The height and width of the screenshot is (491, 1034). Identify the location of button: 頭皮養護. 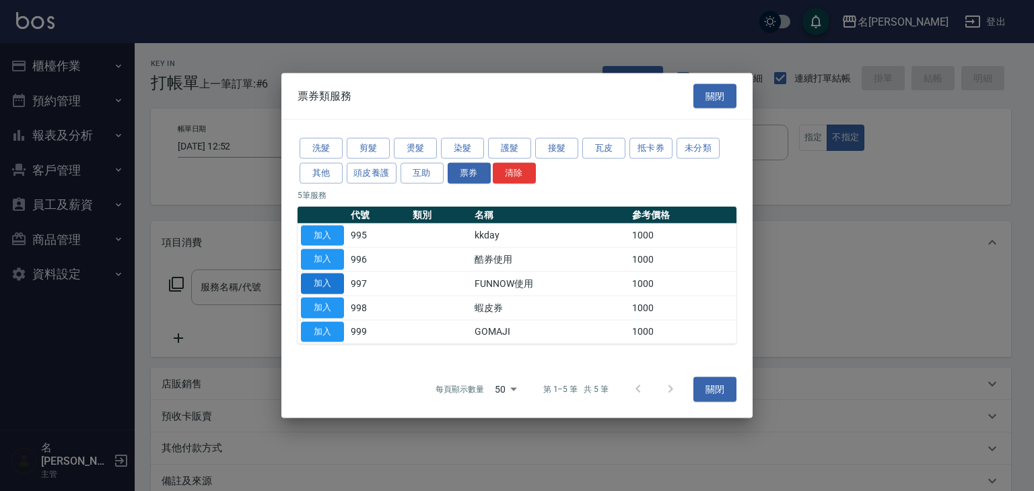
(372, 172).